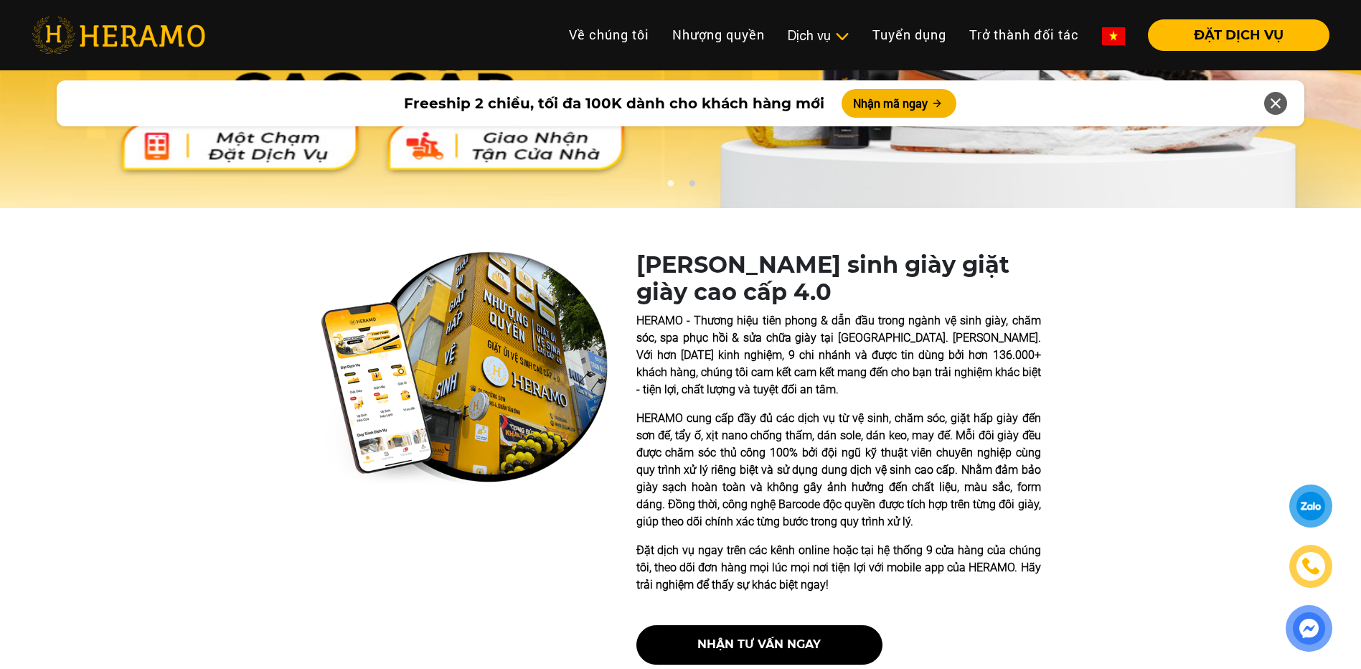  What do you see at coordinates (839, 355) in the screenshot?
I see `p: HERAMO - Thương hiệu tiên phong & dẫn đầu trong ngành vệ sinh giày, chăm sóc, spa phục hồi & sửa ...` at bounding box center [839, 355].